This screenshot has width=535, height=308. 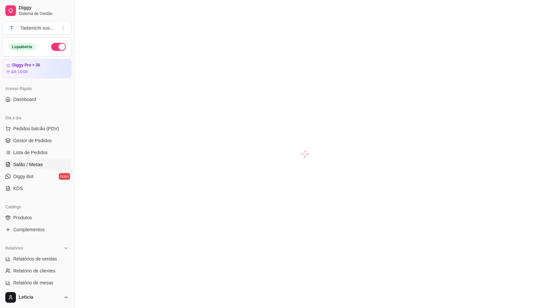 What do you see at coordinates (37, 282) in the screenshot?
I see `a: Relatório de mesas` at bounding box center [37, 282].